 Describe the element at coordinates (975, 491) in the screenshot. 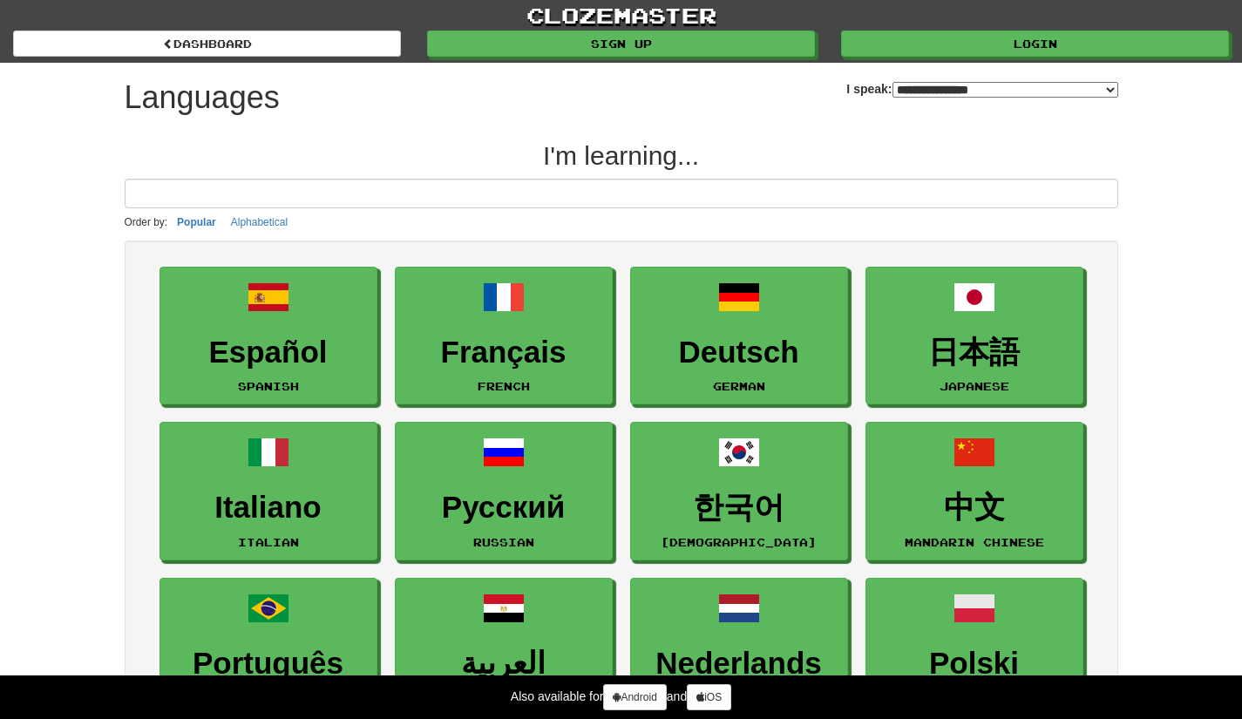

I see `a: 中文Mandarin Chinese` at that location.